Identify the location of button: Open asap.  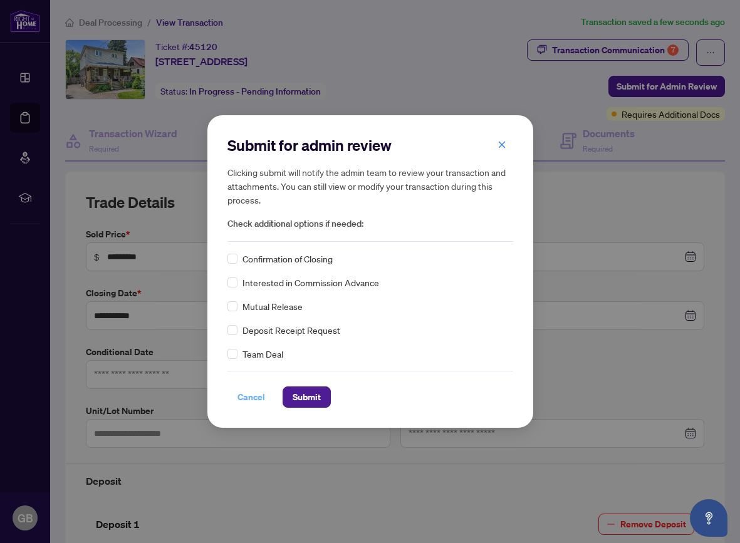
(709, 518).